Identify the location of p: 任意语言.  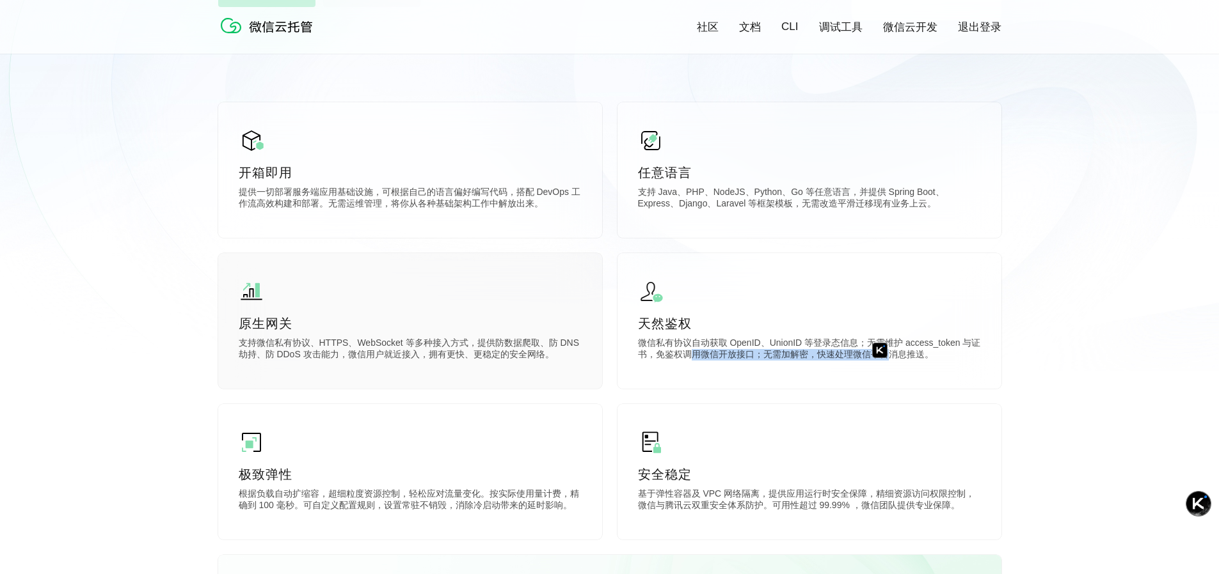
(809, 173).